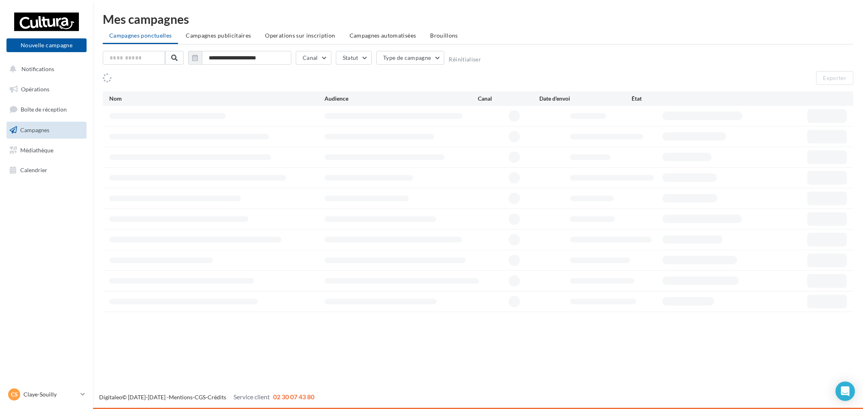 This screenshot has width=863, height=409. I want to click on button: Exporter, so click(835, 78).